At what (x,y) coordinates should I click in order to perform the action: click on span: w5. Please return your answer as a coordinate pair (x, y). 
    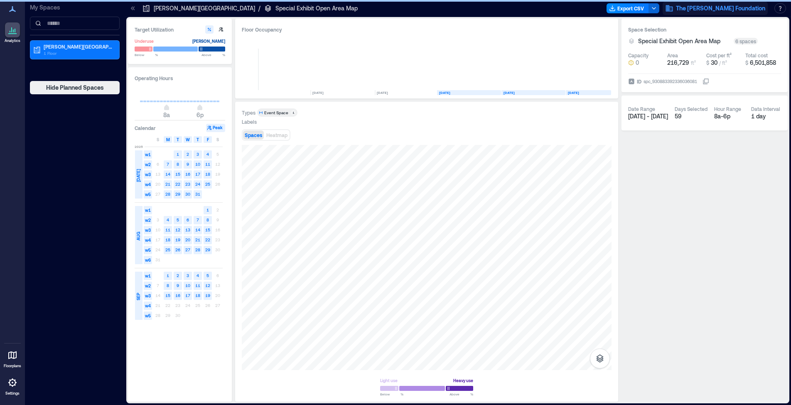
    Looking at the image, I should click on (148, 250).